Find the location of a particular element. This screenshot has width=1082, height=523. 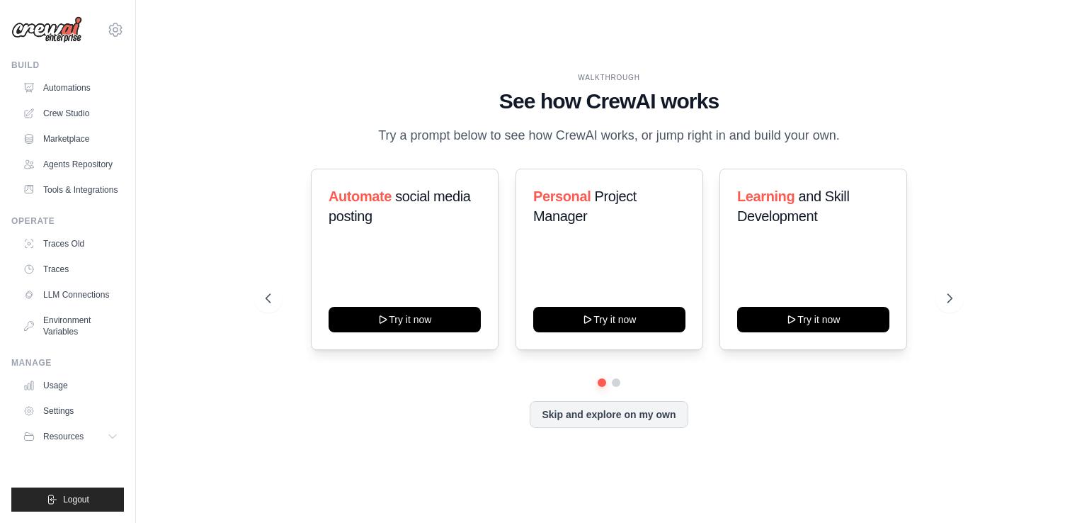

img: Logo is located at coordinates (47, 30).